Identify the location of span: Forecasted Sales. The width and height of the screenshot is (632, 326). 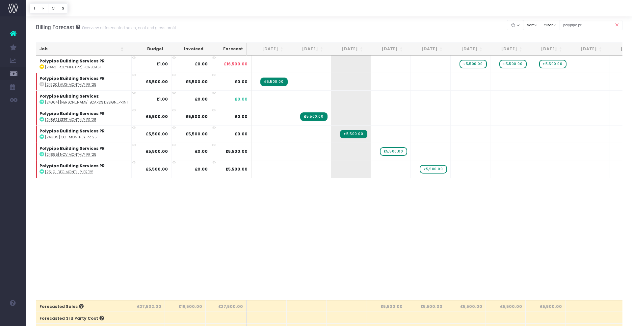
(62, 307).